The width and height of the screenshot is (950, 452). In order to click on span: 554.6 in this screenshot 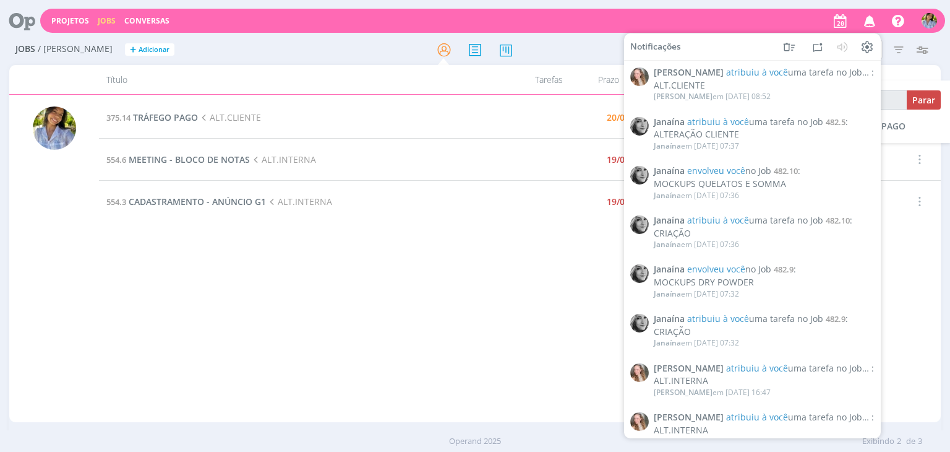, I will do `click(116, 160)`.